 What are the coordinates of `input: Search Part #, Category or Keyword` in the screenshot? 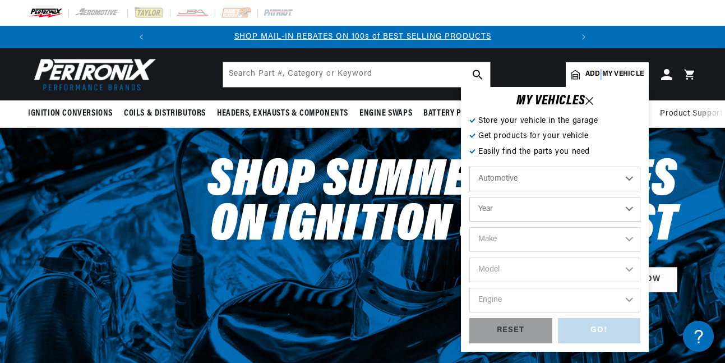 It's located at (357, 75).